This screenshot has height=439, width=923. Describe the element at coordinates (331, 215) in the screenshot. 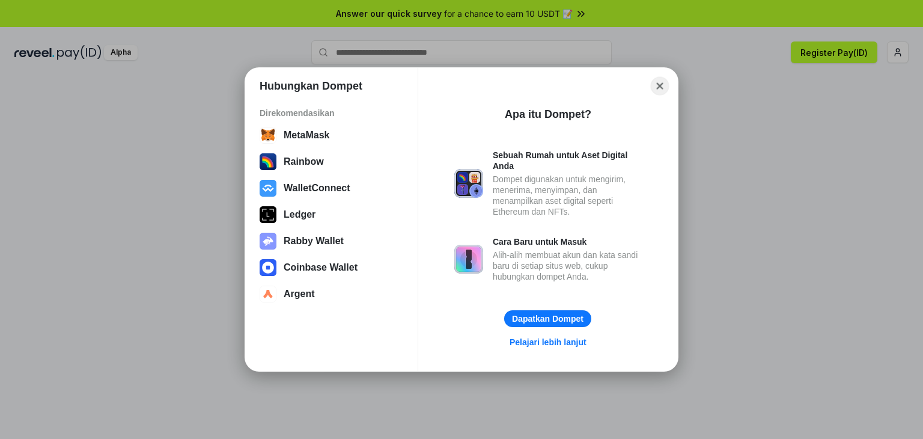

I see `button: Ledger` at that location.